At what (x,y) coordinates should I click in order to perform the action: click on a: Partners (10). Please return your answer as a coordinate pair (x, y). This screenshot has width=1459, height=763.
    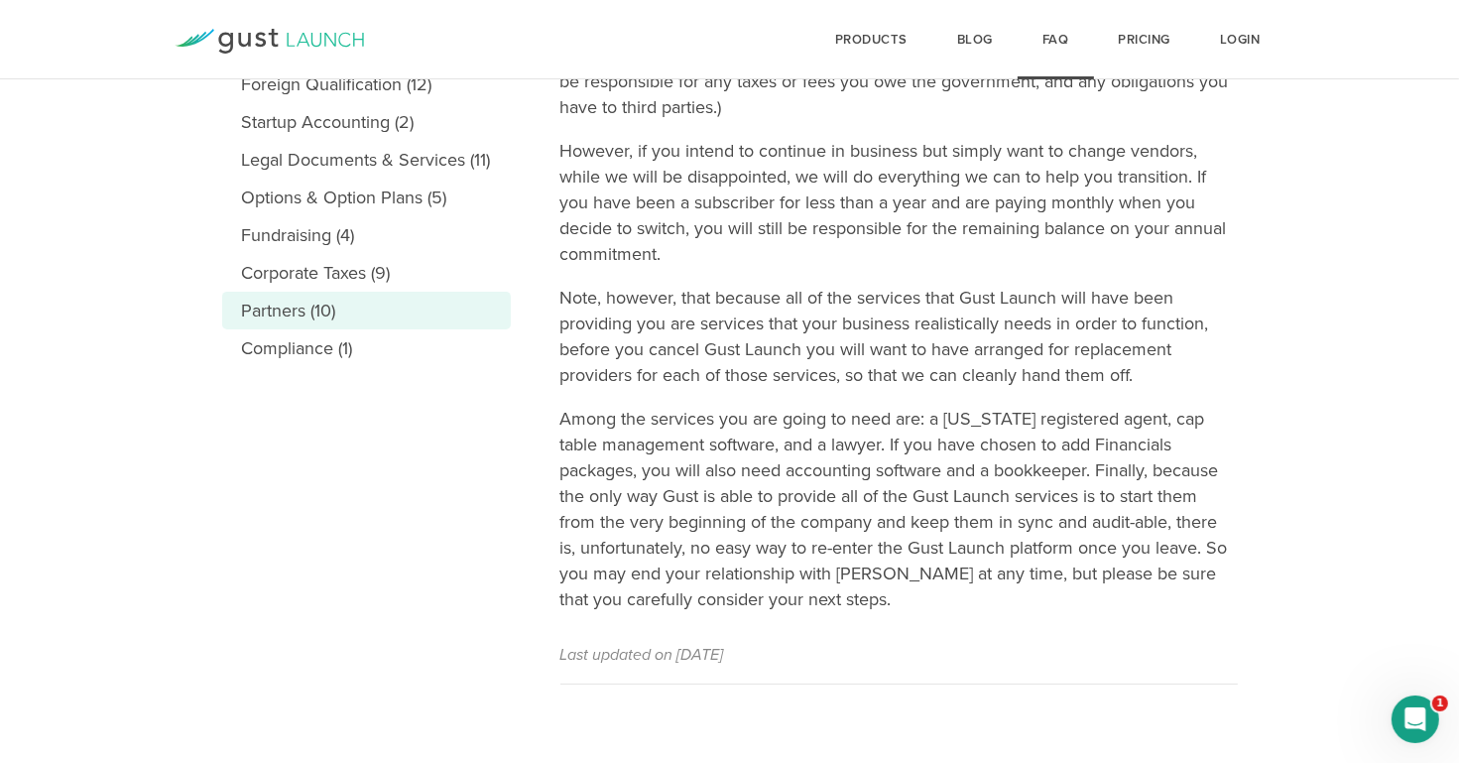
    Looking at the image, I should click on (366, 311).